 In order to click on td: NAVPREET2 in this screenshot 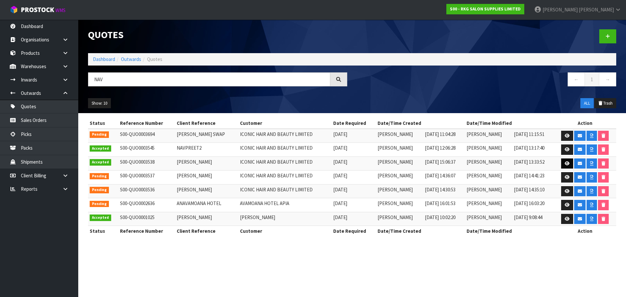, I will do `click(207, 150)`.